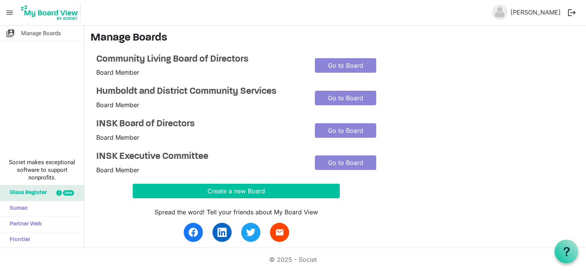 The height and width of the screenshot is (271, 586). Describe the element at coordinates (26, 193) in the screenshot. I see `span: Glass Register` at that location.